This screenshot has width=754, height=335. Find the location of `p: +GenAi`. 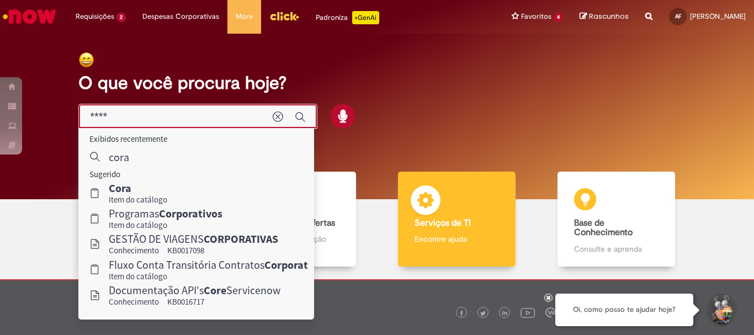

p: +GenAi is located at coordinates (365, 18).